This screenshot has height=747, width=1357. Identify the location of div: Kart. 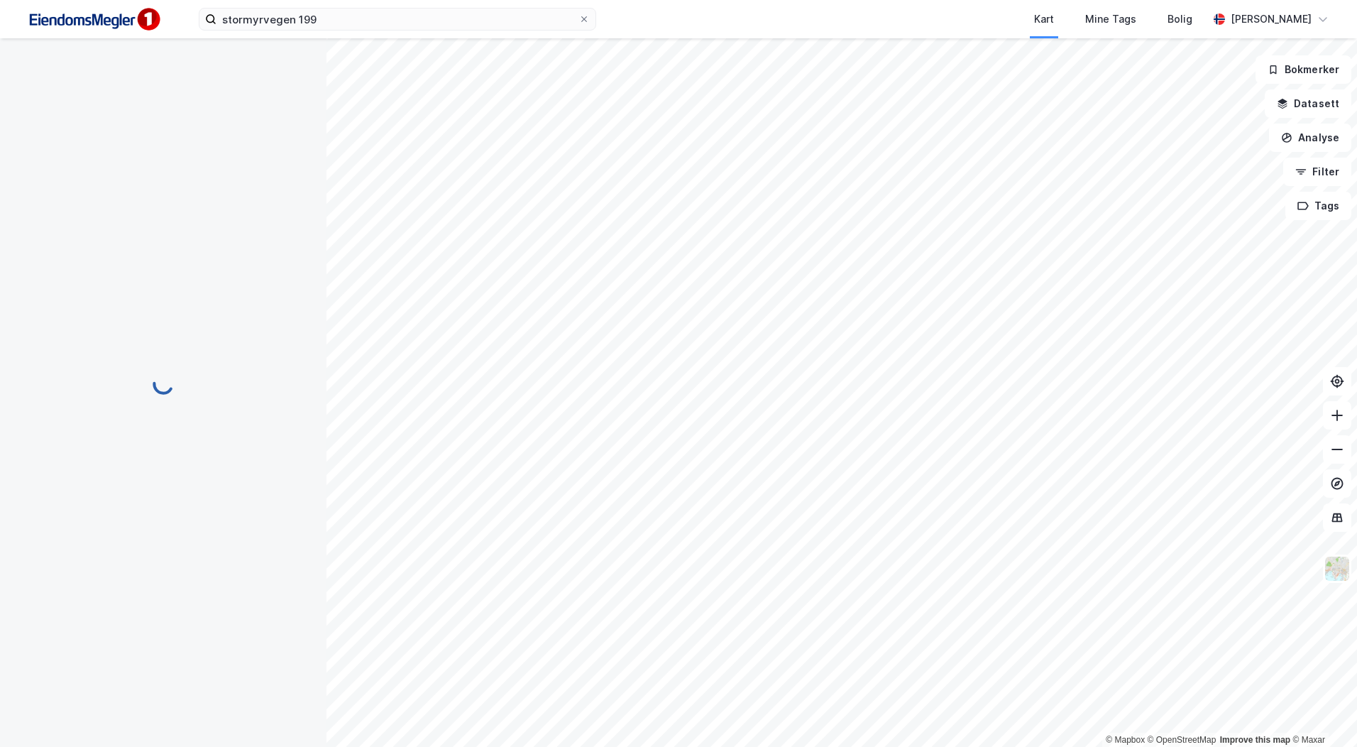
(1044, 19).